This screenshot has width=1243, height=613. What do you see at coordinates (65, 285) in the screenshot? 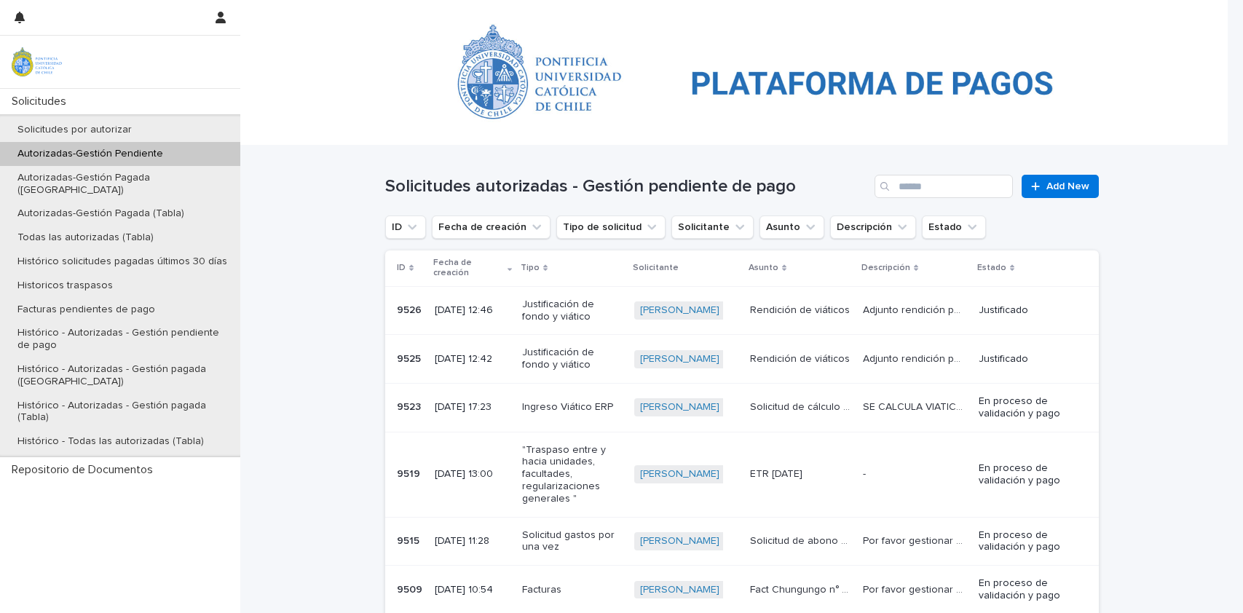
I see `p: Historicos traspasos` at bounding box center [65, 285].